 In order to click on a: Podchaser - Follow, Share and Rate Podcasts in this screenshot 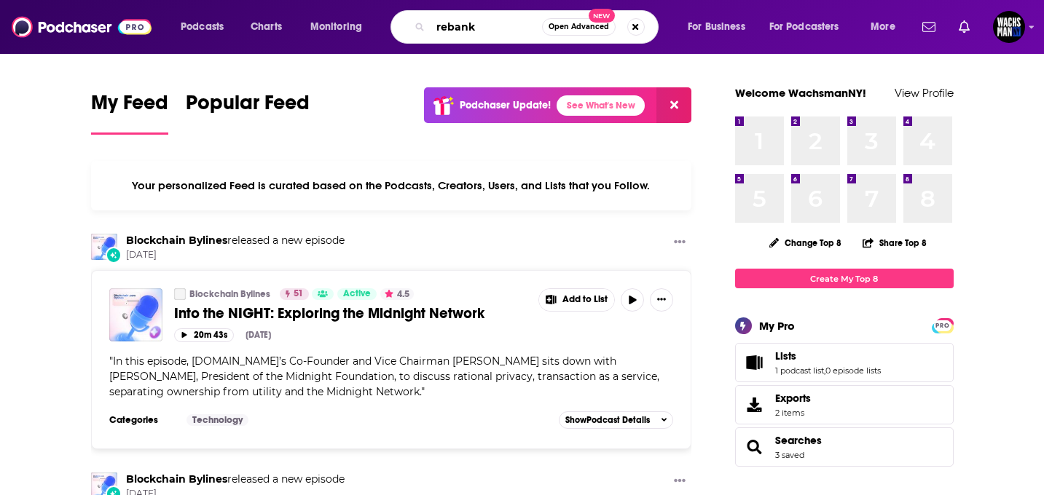, I will do `click(82, 27)`.